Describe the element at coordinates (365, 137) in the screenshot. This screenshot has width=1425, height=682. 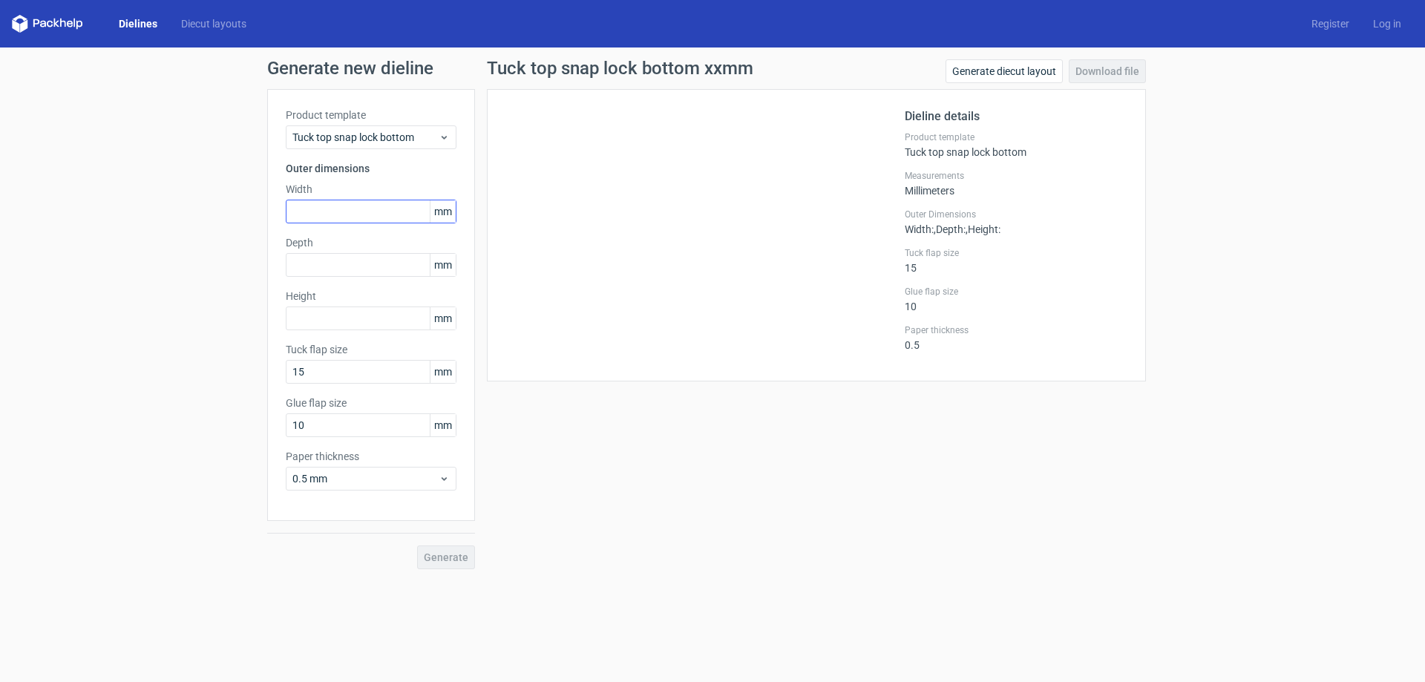
I see `span: Tuck top snap lock bottom` at that location.